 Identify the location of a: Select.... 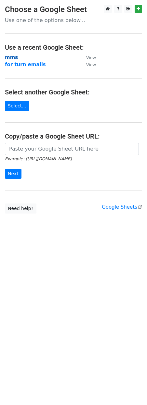
(17, 106).